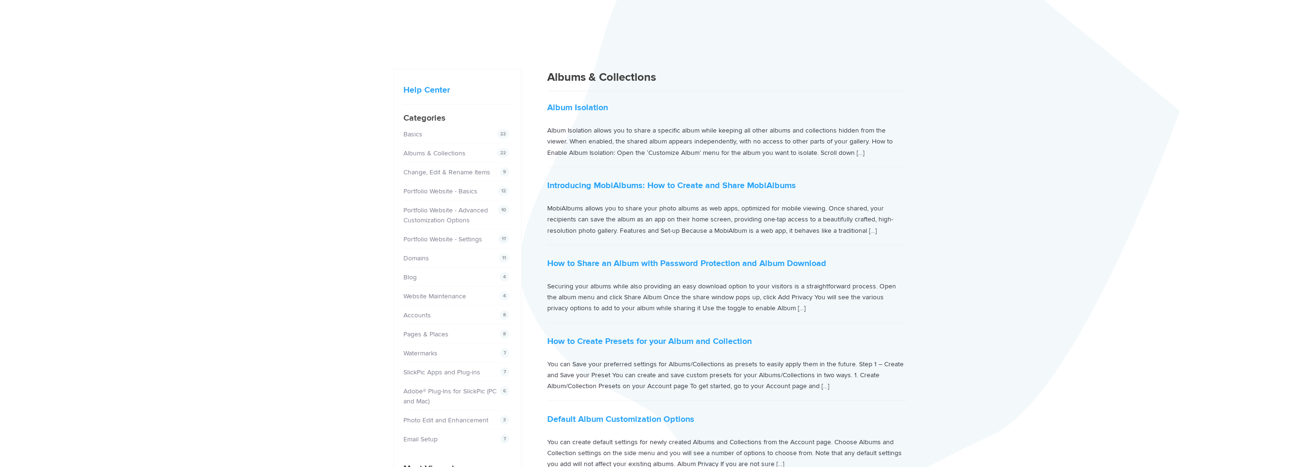  What do you see at coordinates (621, 419) in the screenshot?
I see `a: Default Album Customization Options` at bounding box center [621, 419].